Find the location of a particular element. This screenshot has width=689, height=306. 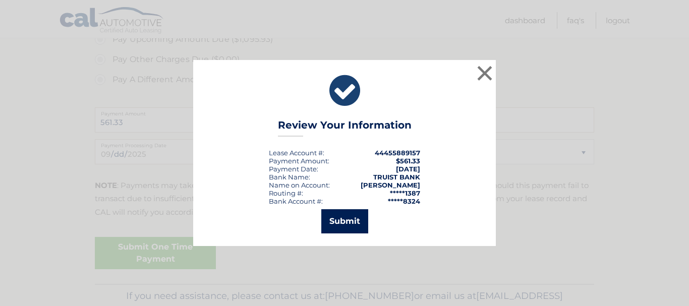

div: Name on Account: is located at coordinates (299, 185).